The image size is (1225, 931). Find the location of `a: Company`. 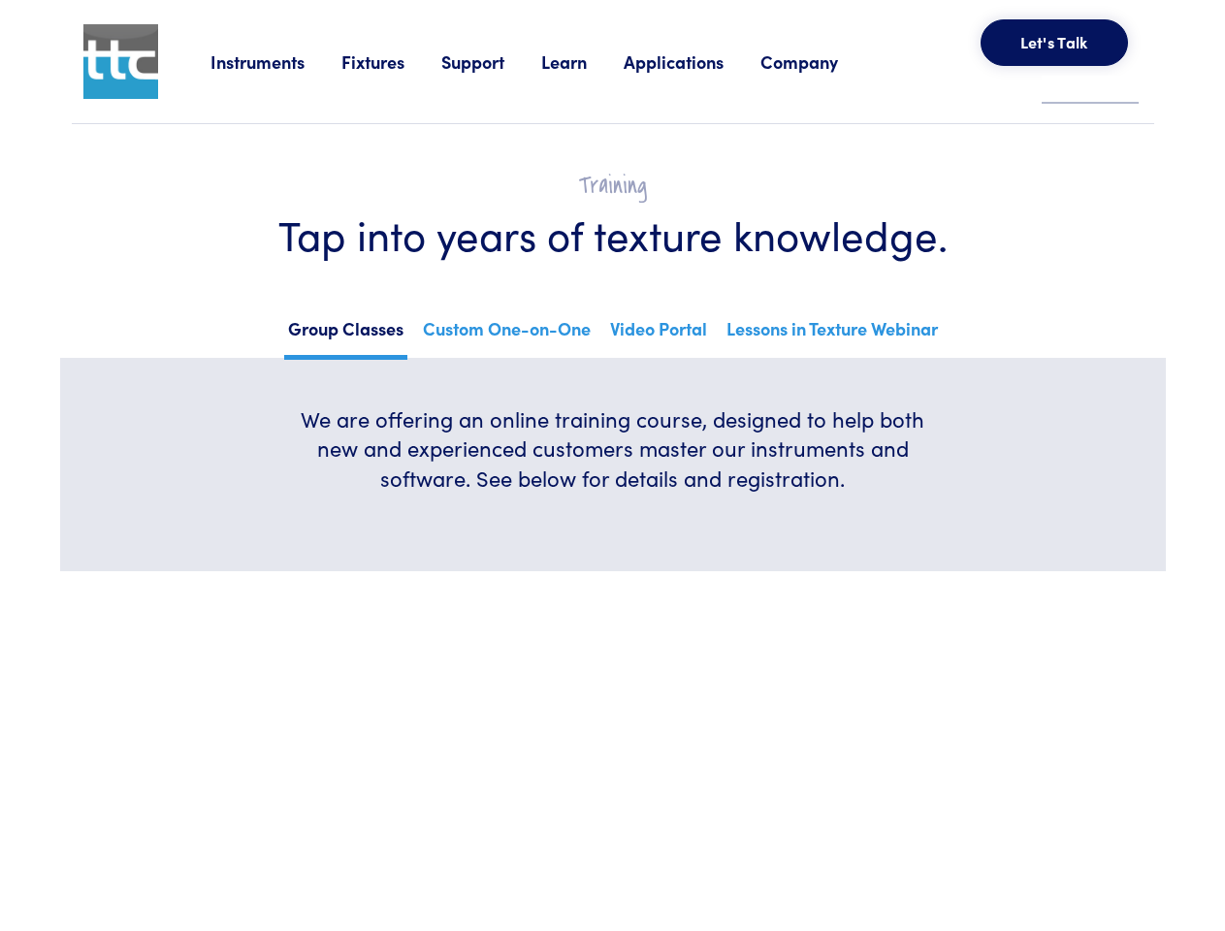

a: Company is located at coordinates (818, 61).